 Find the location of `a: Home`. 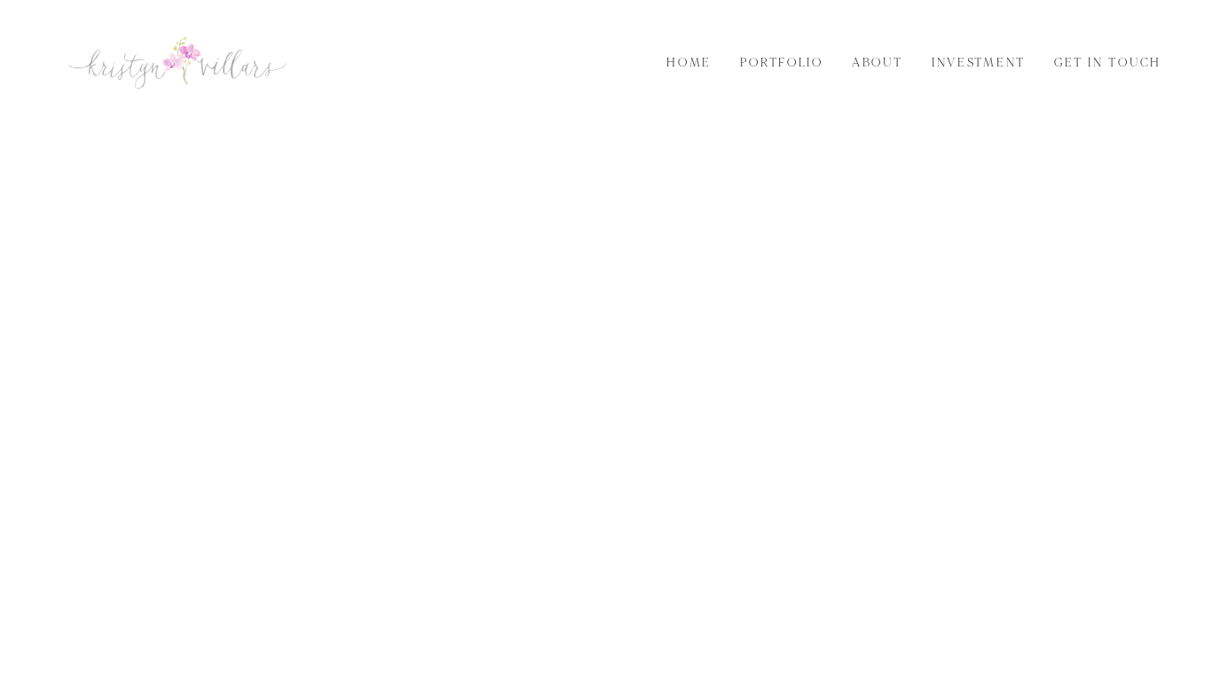

a: Home is located at coordinates (688, 63).